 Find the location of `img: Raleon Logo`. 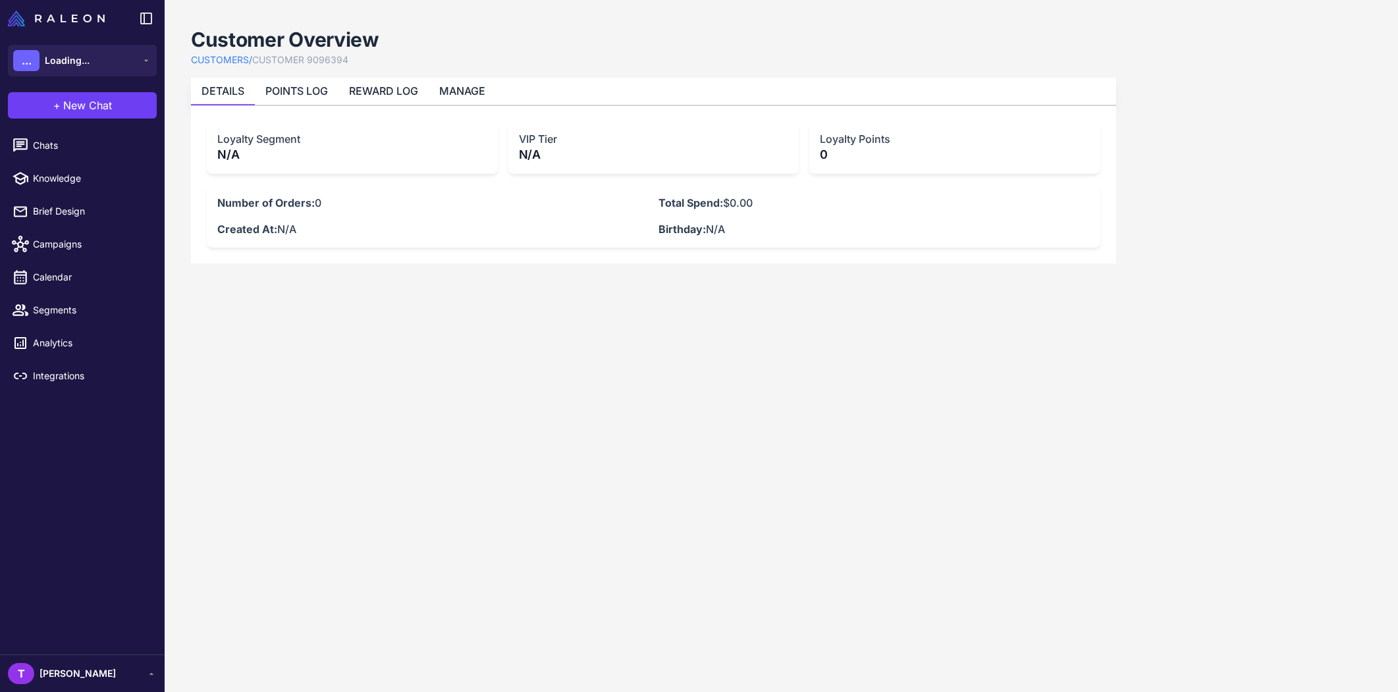

img: Raleon Logo is located at coordinates (56, 18).